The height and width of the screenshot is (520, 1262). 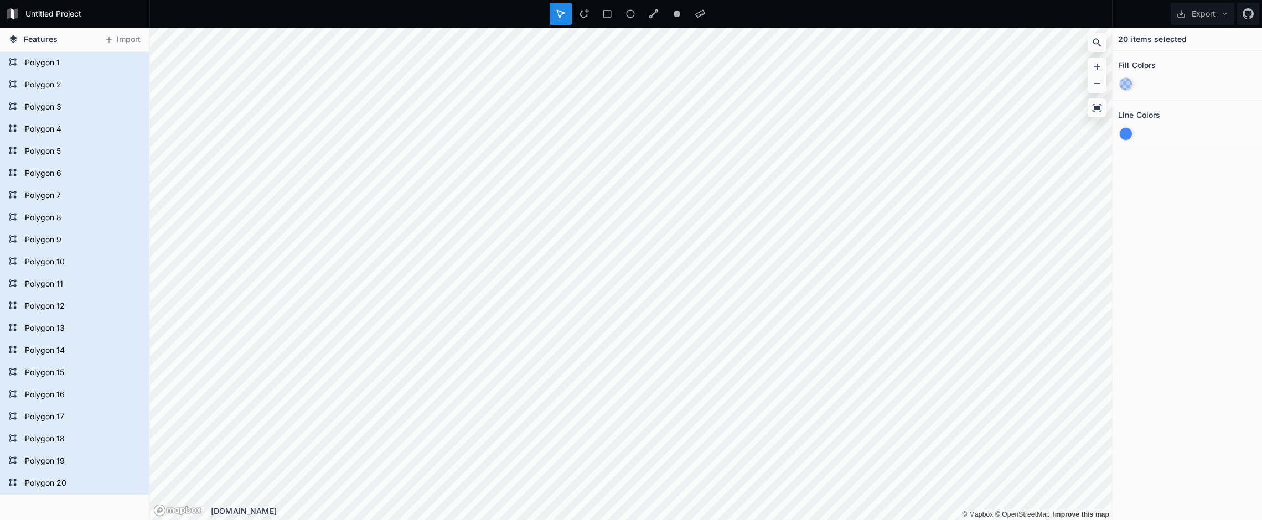 What do you see at coordinates (40, 39) in the screenshot?
I see `span: Features` at bounding box center [40, 39].